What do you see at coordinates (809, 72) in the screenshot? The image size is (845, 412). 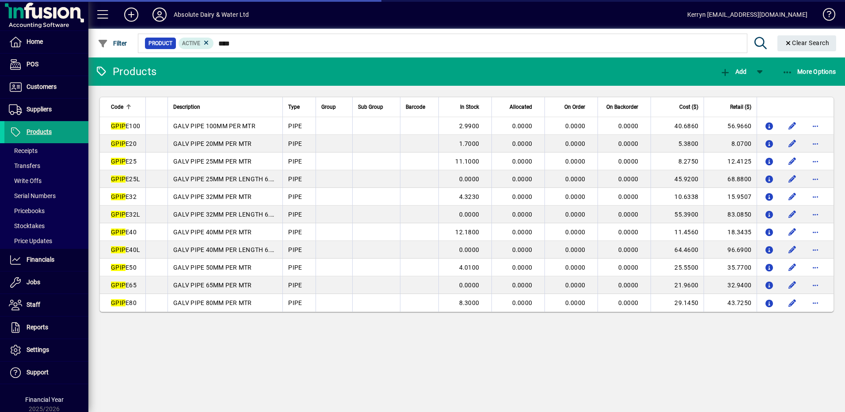 I see `button: More Options` at bounding box center [809, 72].